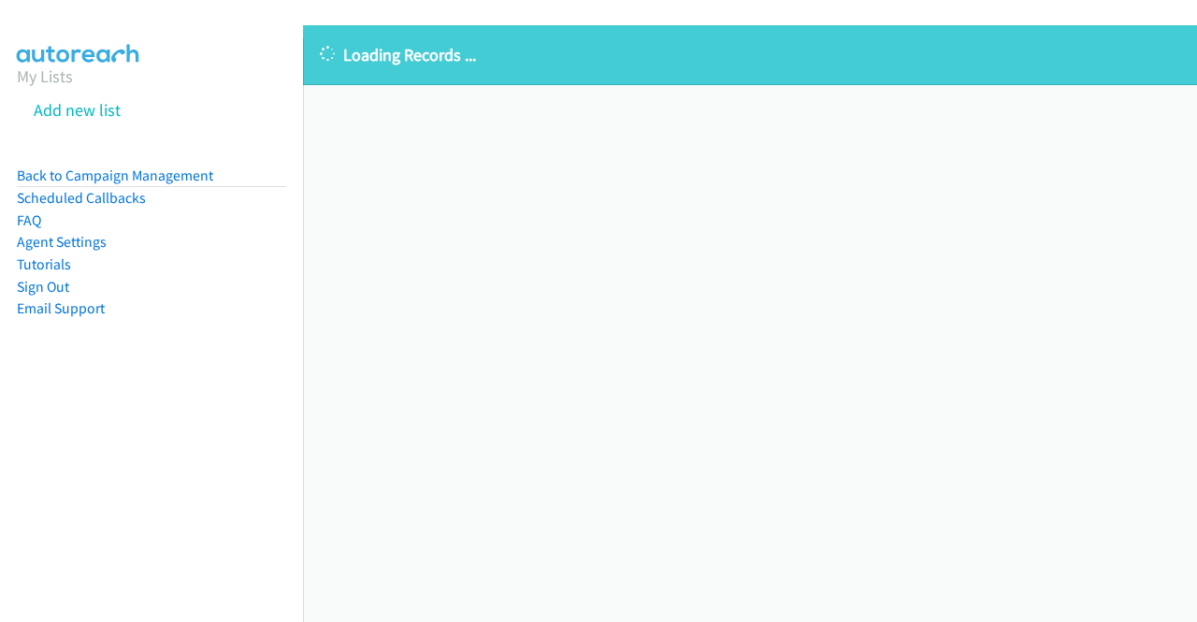 Image resolution: width=1197 pixels, height=622 pixels. I want to click on a: My Lists, so click(45, 76).